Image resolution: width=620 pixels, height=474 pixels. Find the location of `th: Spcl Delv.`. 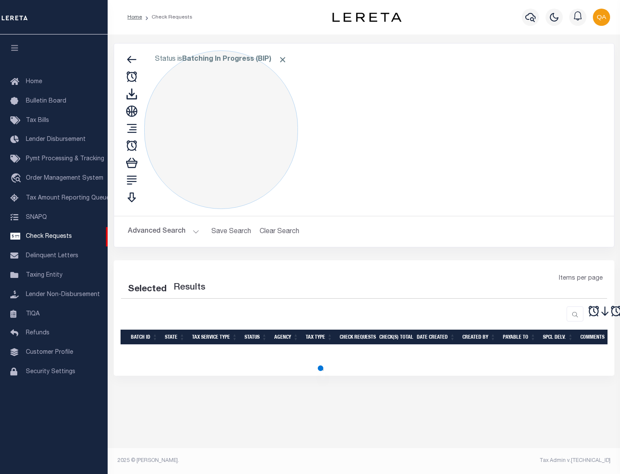

th: Spcl Delv. is located at coordinates (558, 337).